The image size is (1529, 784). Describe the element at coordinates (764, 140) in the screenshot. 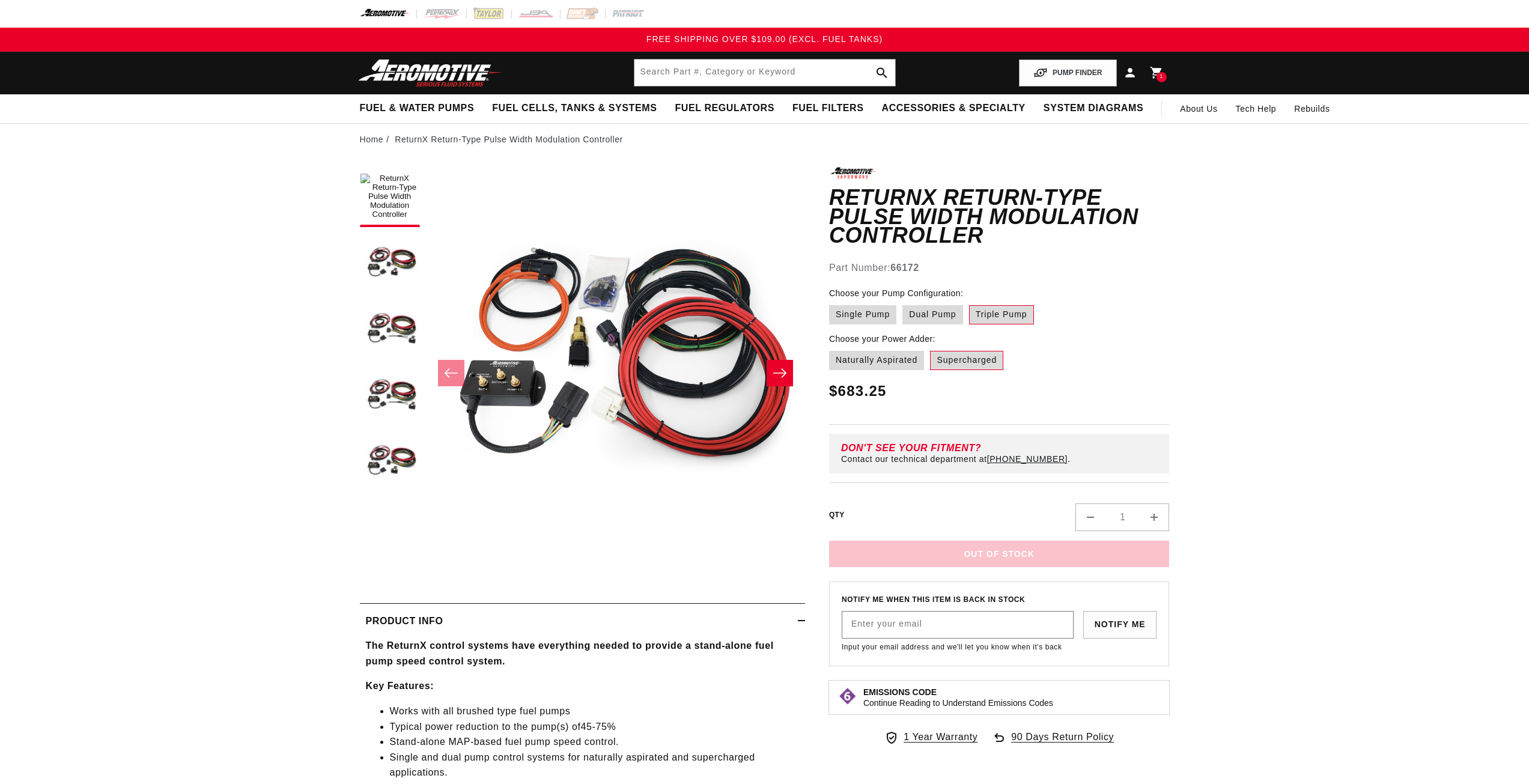

I see `nav: breadcrumbs` at that location.